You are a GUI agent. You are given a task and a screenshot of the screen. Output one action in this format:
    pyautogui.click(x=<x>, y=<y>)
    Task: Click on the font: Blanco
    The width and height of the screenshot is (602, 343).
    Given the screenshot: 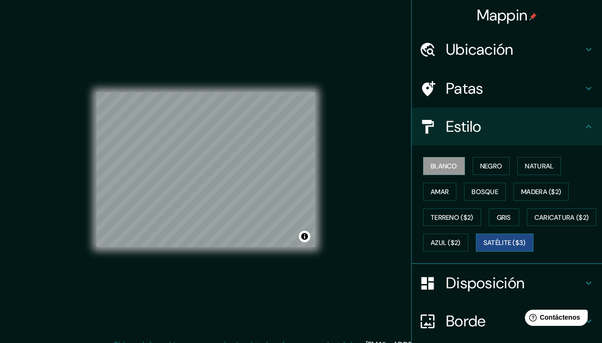 What is the action you would take?
    pyautogui.click(x=444, y=166)
    